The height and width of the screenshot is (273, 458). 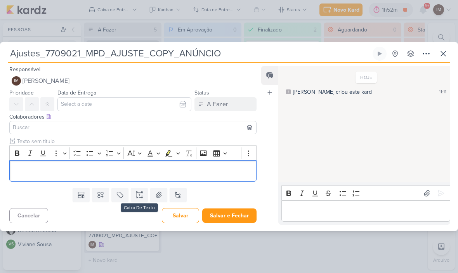 What do you see at coordinates (29, 215) in the screenshot?
I see `button: Cancelar` at bounding box center [29, 215].